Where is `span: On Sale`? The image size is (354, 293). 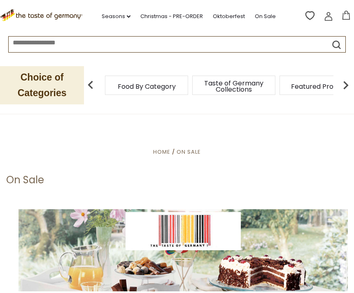 span: On Sale is located at coordinates (188, 152).